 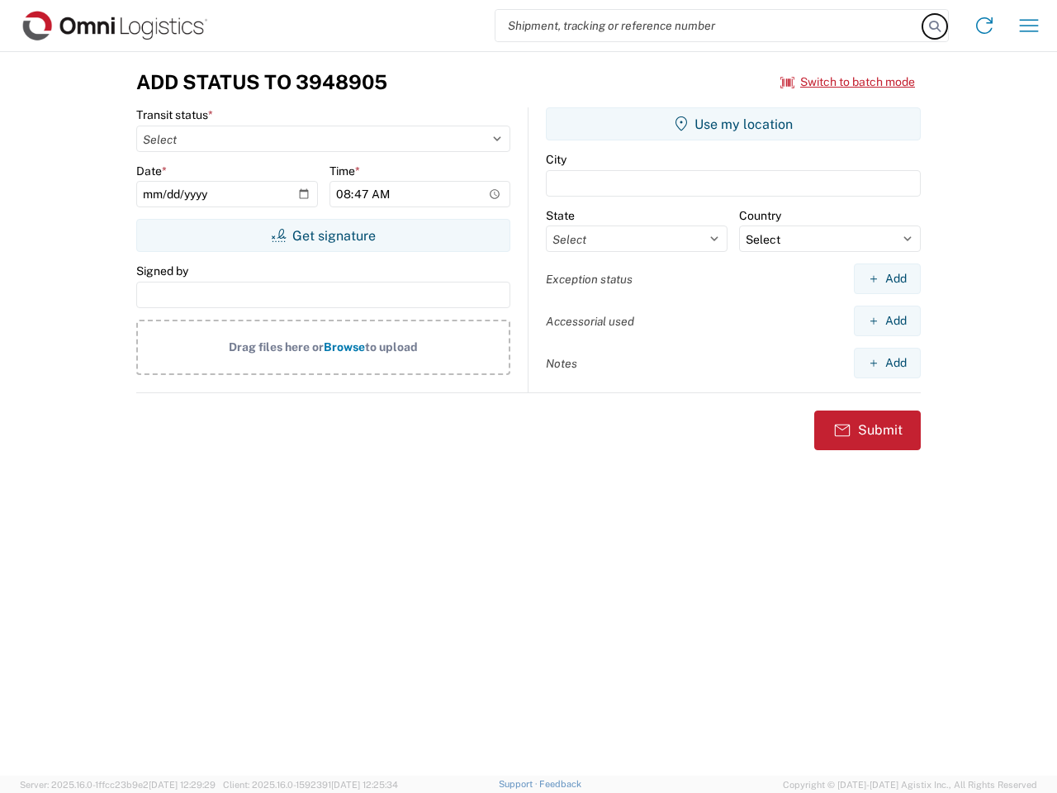 What do you see at coordinates (560, 784) in the screenshot?
I see `a: Feedback` at bounding box center [560, 784].